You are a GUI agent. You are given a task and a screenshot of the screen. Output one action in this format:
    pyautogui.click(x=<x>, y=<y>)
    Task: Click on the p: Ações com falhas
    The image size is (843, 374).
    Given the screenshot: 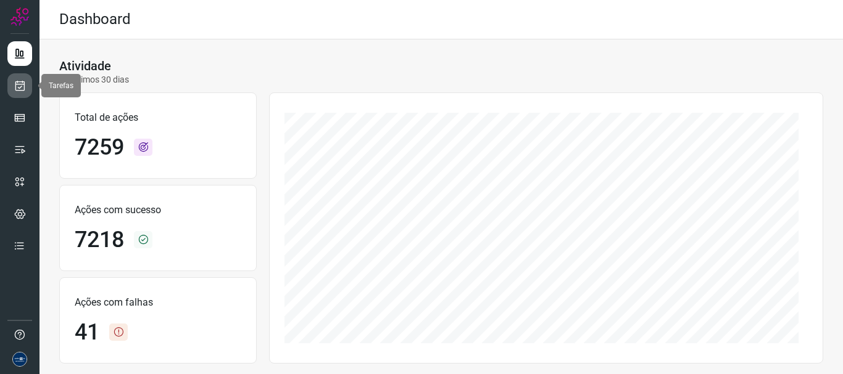 What is the action you would take?
    pyautogui.click(x=158, y=303)
    